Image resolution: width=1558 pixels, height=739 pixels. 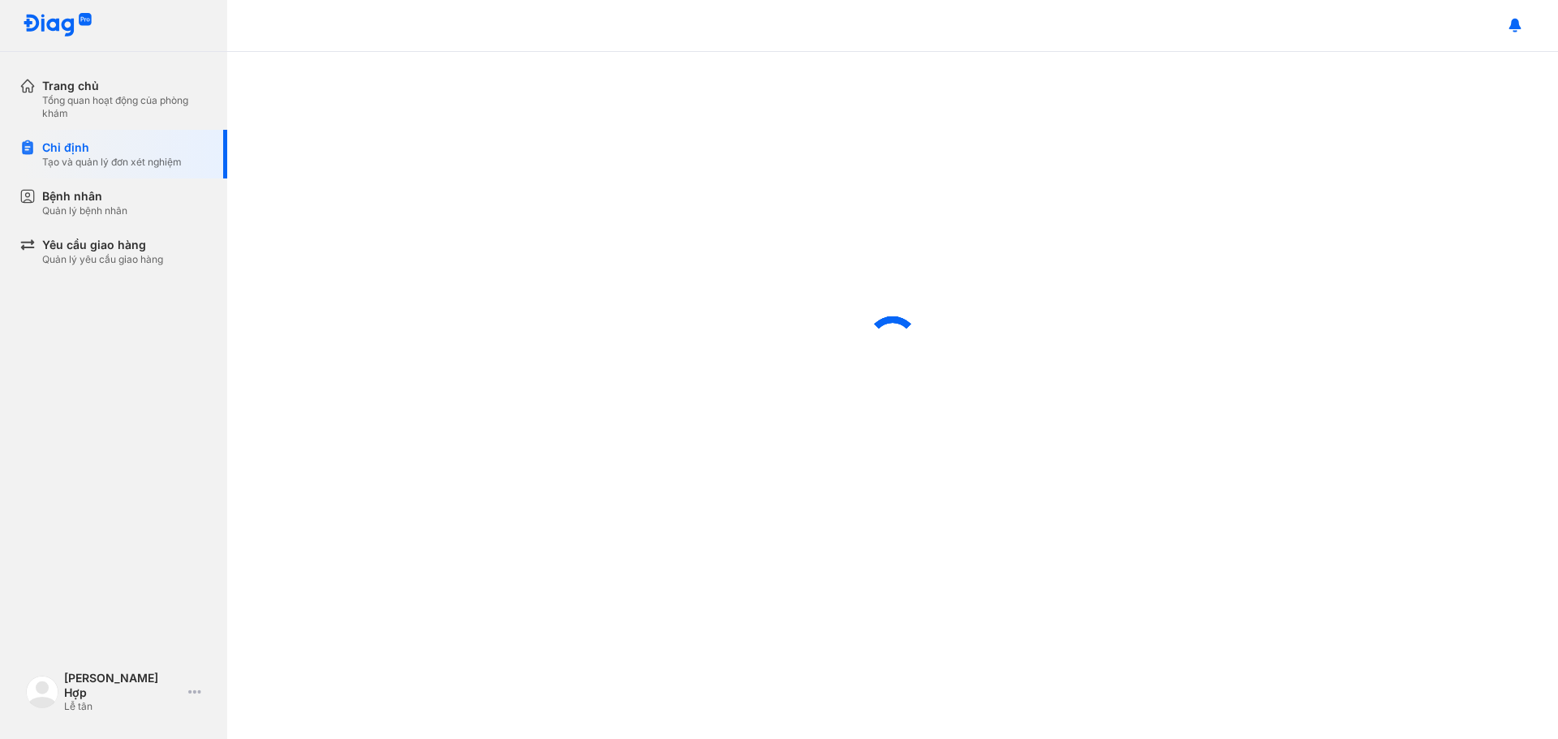 What do you see at coordinates (125, 86) in the screenshot?
I see `div: Trang chủ` at bounding box center [125, 86].